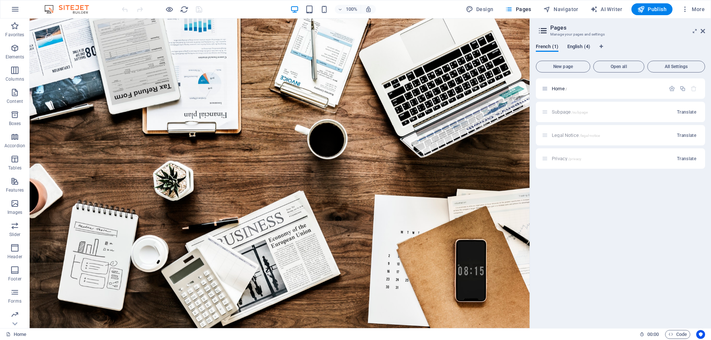 Image resolution: width=711 pixels, height=340 pixels. I want to click on p: Forms, so click(15, 301).